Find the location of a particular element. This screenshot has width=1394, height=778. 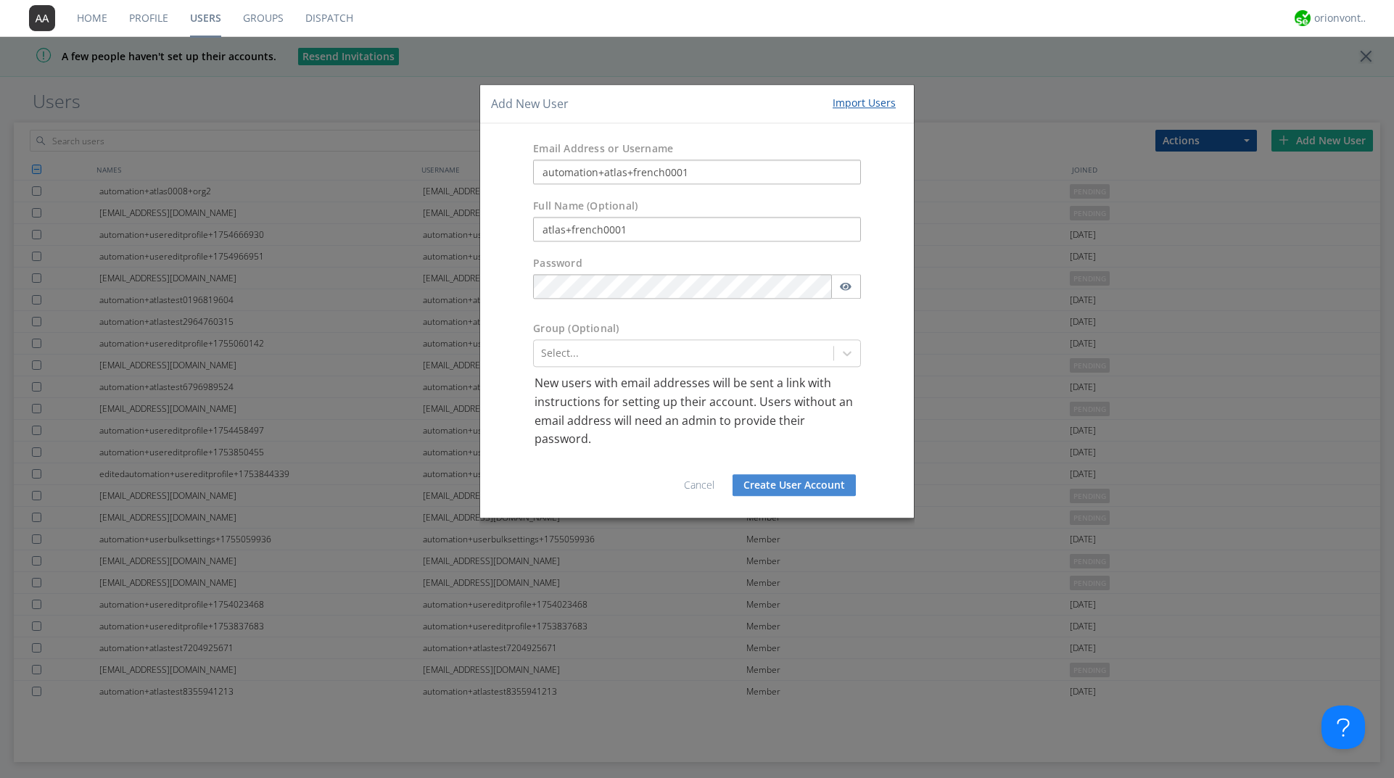

label: Full Name (Optional) is located at coordinates (585, 207).